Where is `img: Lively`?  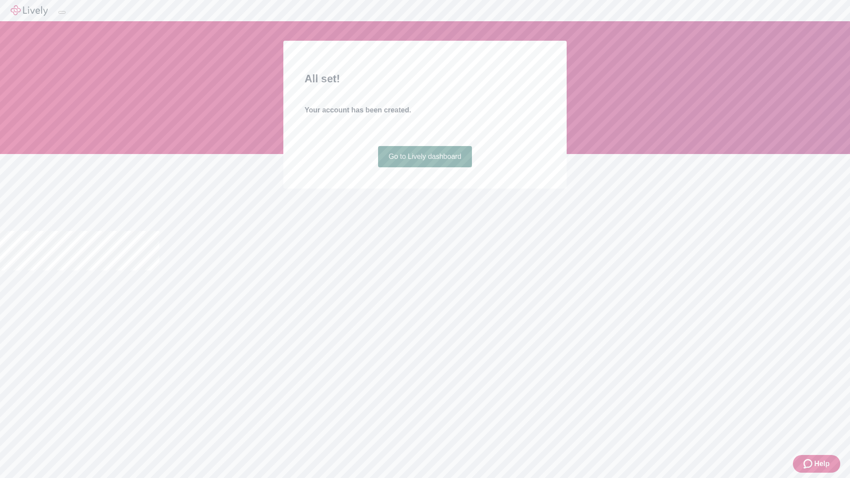 img: Lively is located at coordinates (29, 11).